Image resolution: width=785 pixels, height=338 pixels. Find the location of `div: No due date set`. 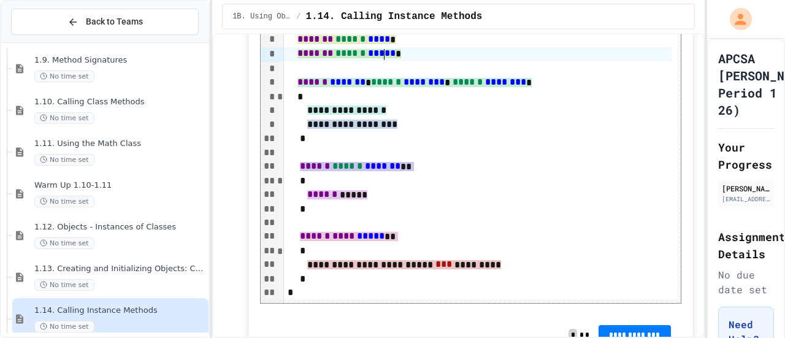

div: No due date set is located at coordinates (746, 282).